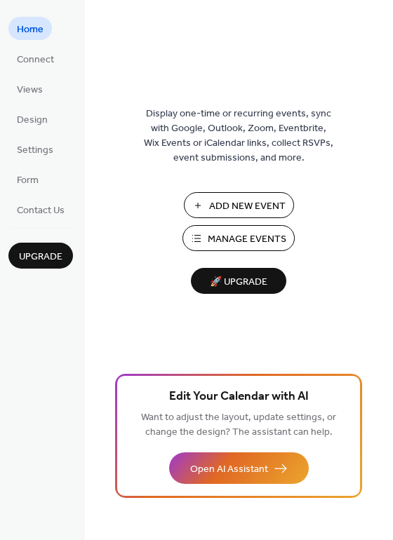 The width and height of the screenshot is (393, 540). Describe the element at coordinates (41, 255) in the screenshot. I see `button: Upgrade` at that location.